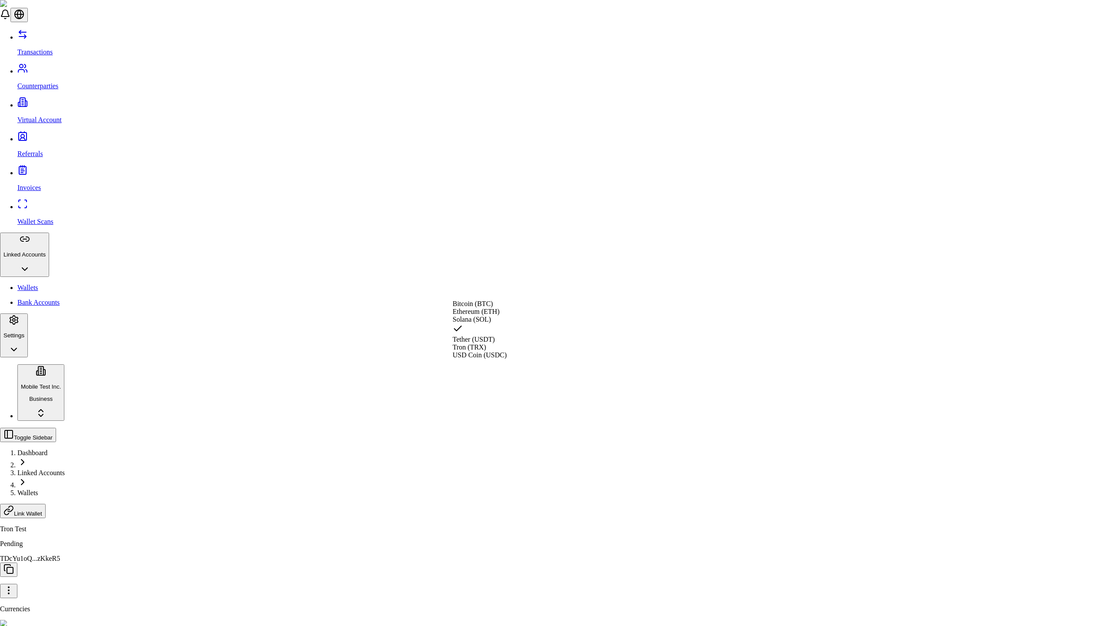 The width and height of the screenshot is (1113, 626). Describe the element at coordinates (476, 311) in the screenshot. I see `span: Ethereum (ETH)` at that location.